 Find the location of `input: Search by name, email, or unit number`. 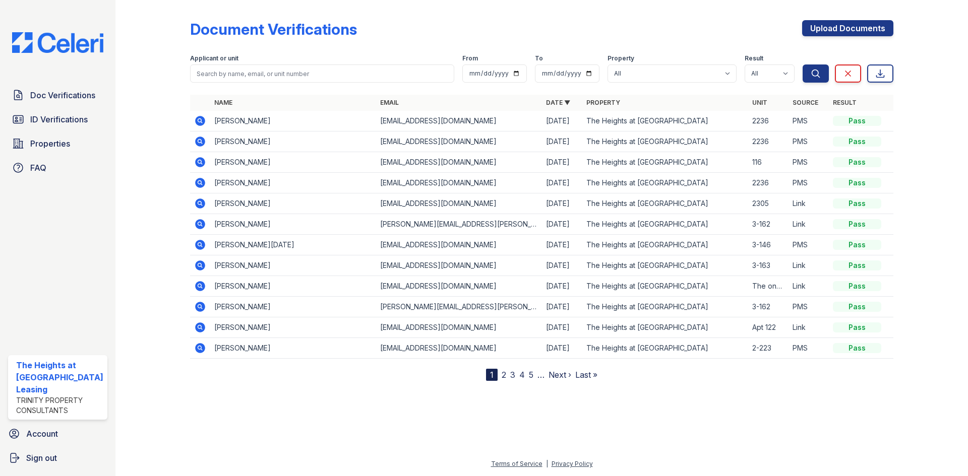

input: Search by name, email, or unit number is located at coordinates (322, 74).